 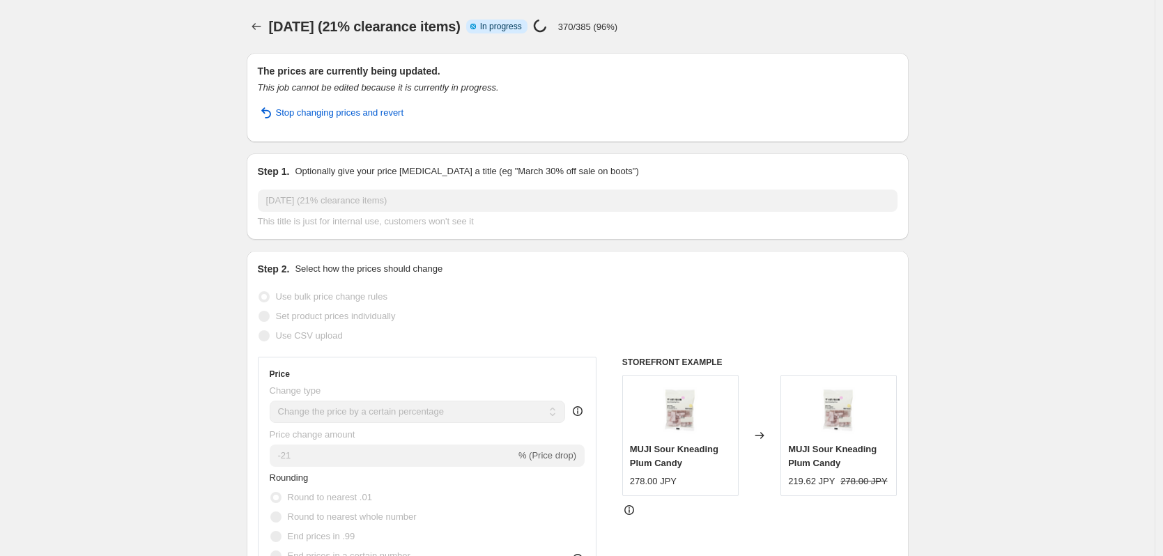 I want to click on span: This title is just for internal use, customers won't see it, so click(x=366, y=221).